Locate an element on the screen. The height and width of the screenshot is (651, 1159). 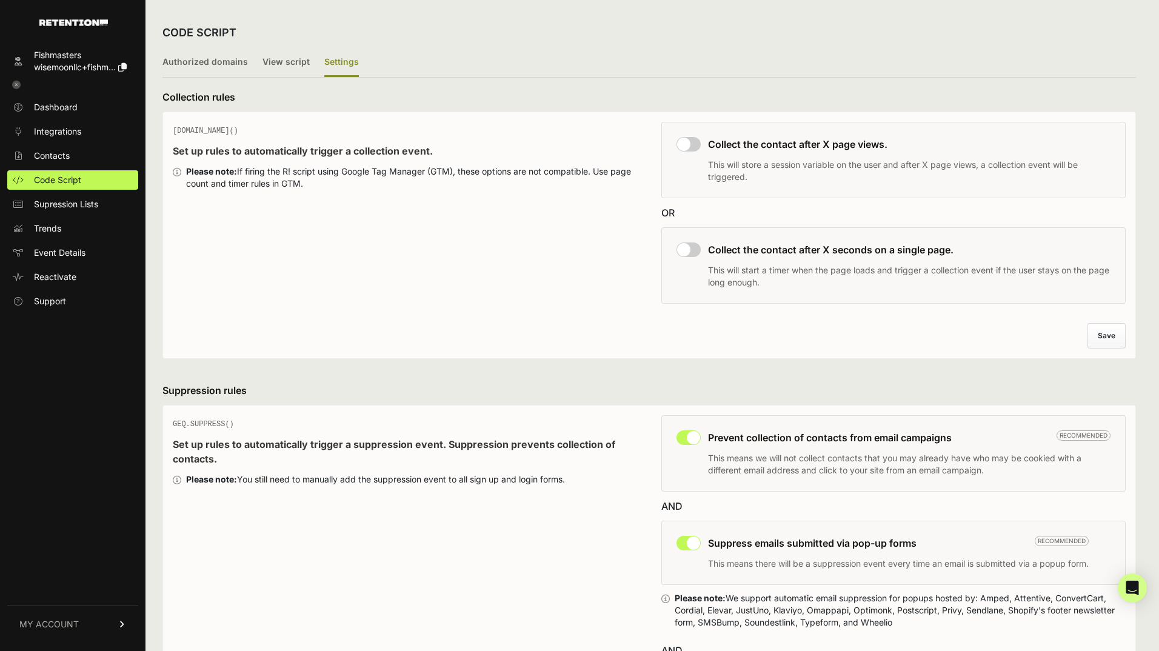
div: Open Intercom Messenger is located at coordinates (1132, 588).